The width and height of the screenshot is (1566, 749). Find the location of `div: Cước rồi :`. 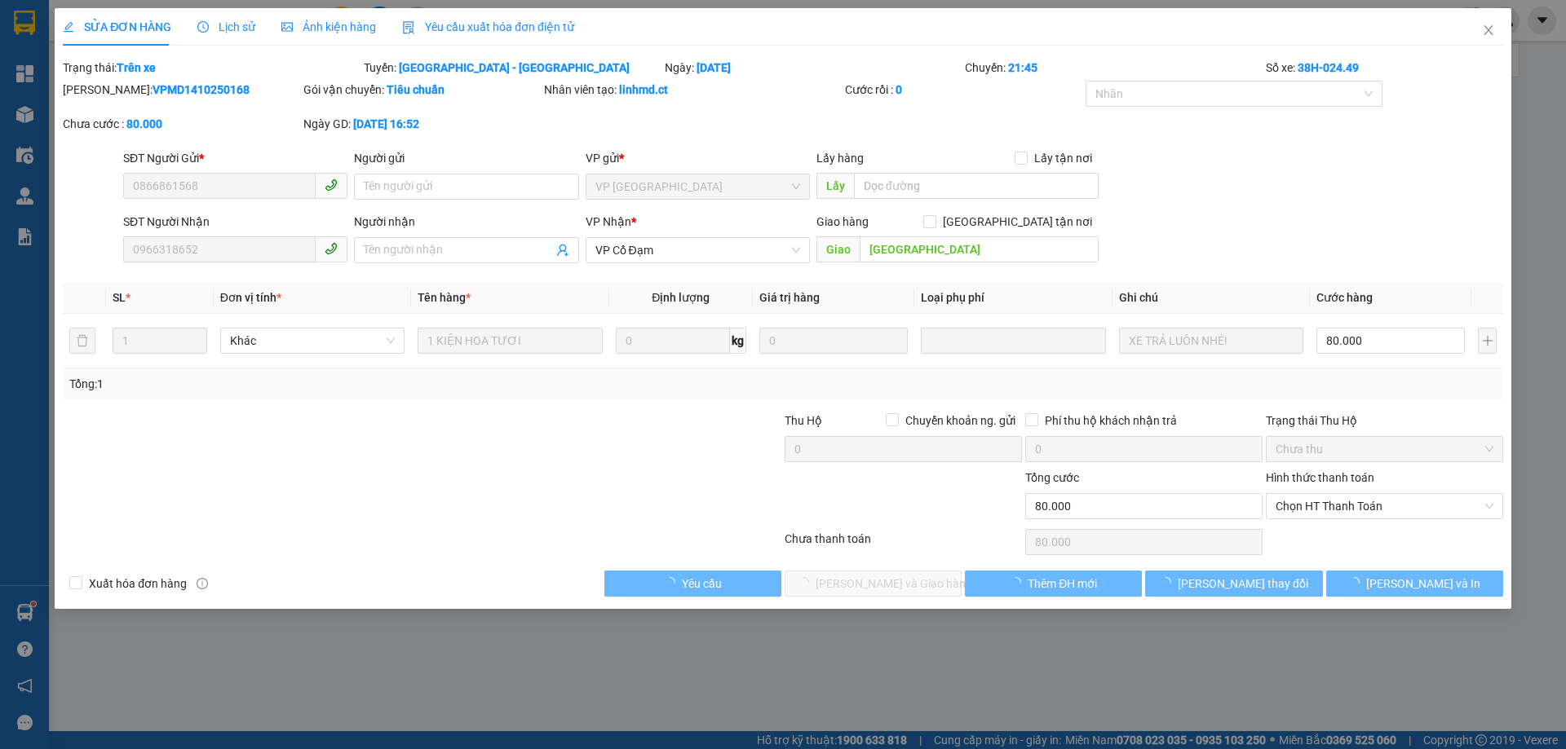

div: Cước rồi : is located at coordinates (963, 90).